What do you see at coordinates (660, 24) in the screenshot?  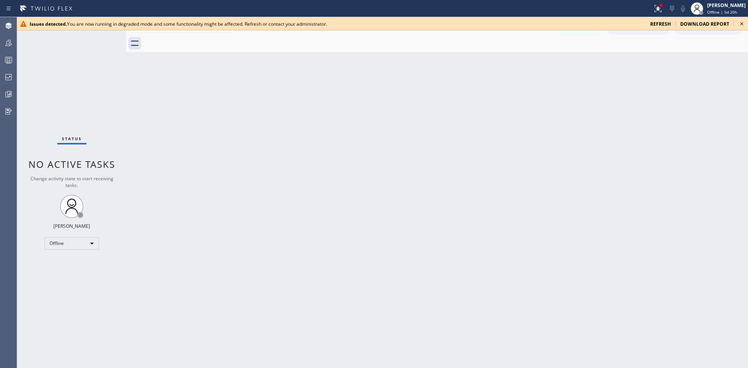 I see `span: refresh` at bounding box center [660, 24].